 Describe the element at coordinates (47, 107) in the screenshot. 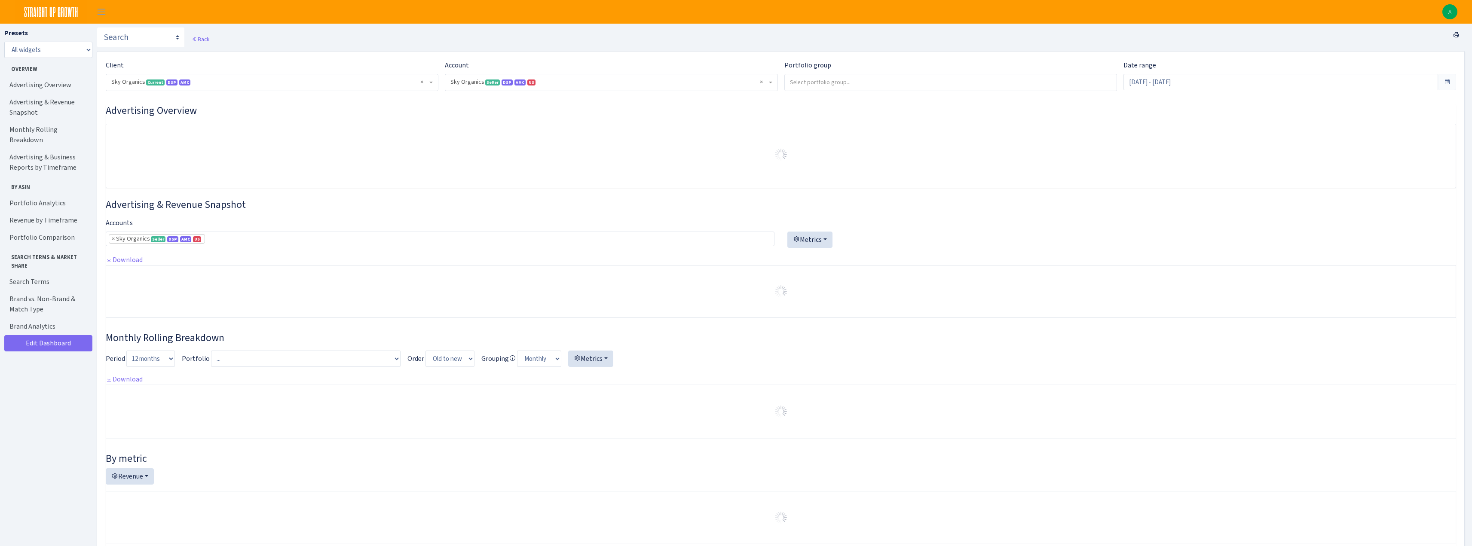

I see `a: Advertising & Revenue Snapshot` at that location.